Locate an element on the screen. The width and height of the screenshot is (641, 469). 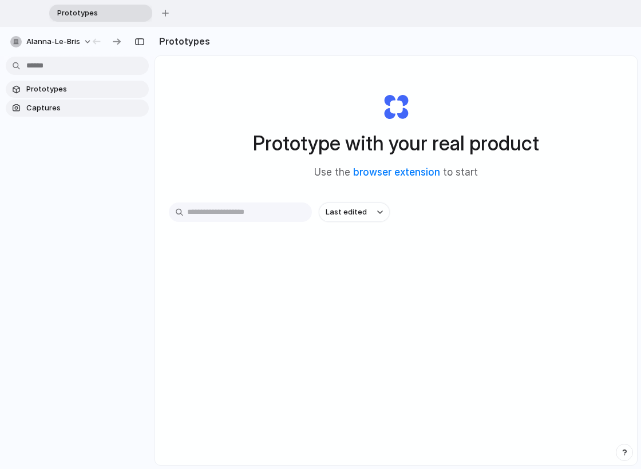
span: Last edited is located at coordinates (346, 212).